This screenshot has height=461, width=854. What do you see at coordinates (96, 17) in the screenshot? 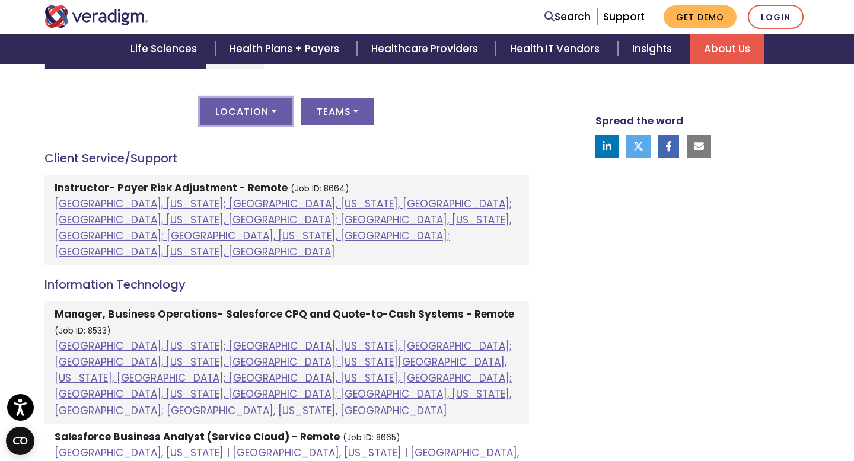
I see `img: Veradigm logo` at bounding box center [96, 17].